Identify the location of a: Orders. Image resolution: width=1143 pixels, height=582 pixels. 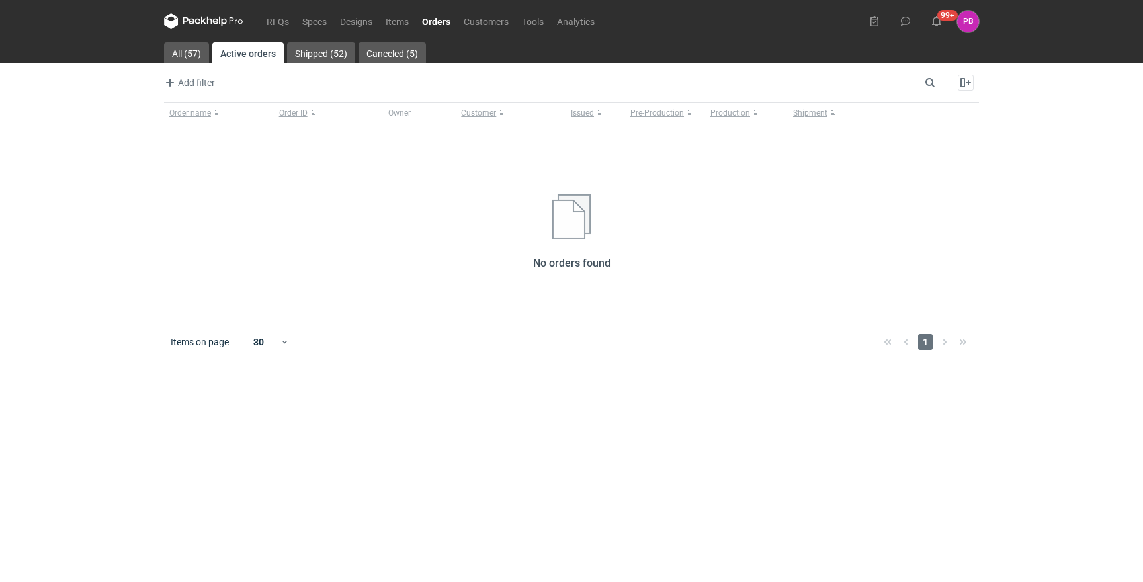
(436, 21).